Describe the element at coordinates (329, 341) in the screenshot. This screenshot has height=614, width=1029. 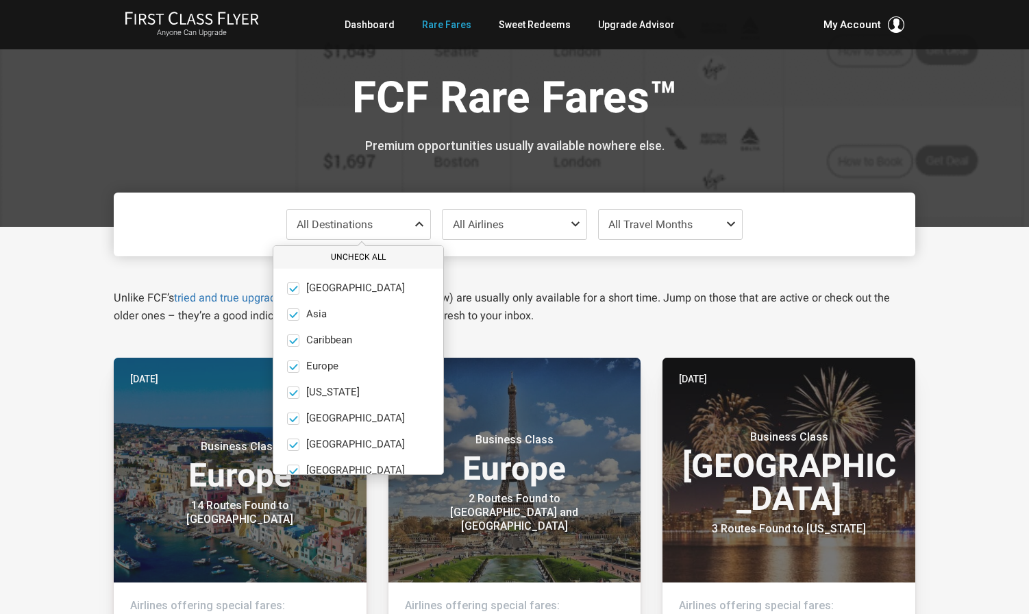
I see `span: Caribbean` at that location.